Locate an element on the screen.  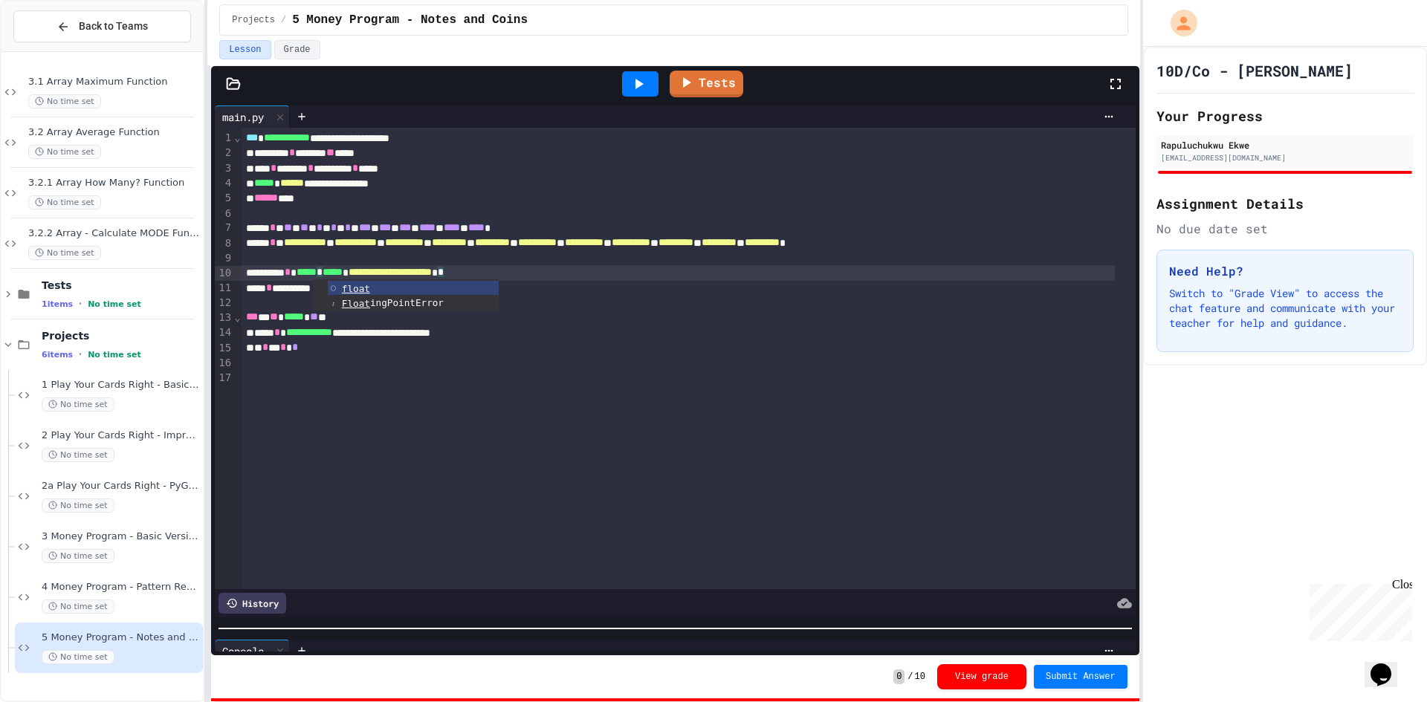
h2: Assignment Details is located at coordinates (1285, 204).